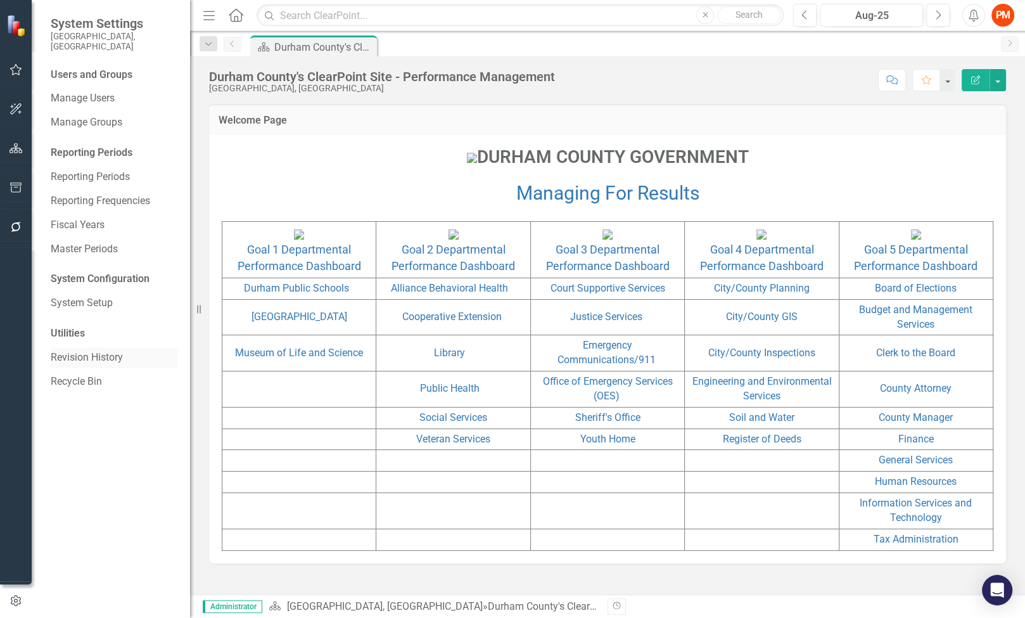 This screenshot has height=618, width=1025. I want to click on a: Manage Groups, so click(114, 122).